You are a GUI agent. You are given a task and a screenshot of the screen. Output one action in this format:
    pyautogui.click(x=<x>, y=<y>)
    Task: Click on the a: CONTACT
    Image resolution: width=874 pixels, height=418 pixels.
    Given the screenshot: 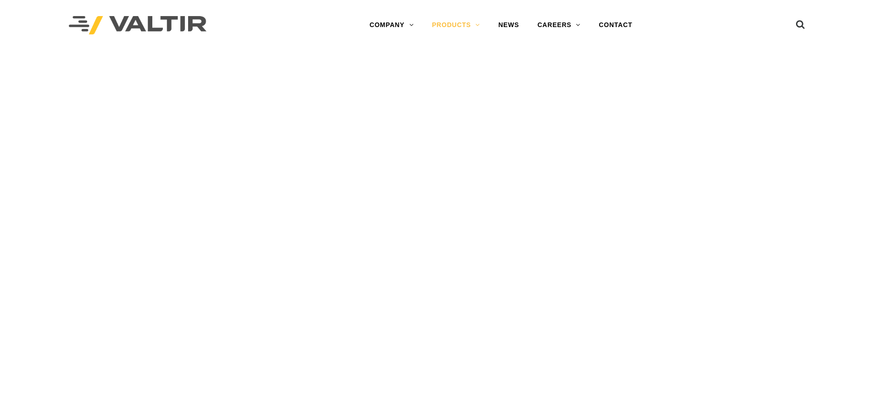 What is the action you would take?
    pyautogui.click(x=616, y=25)
    